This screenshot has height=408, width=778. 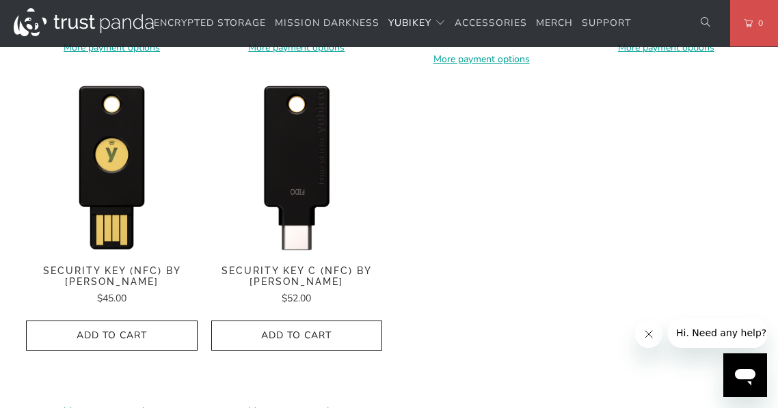 What do you see at coordinates (491, 23) in the screenshot?
I see `a: Accessories` at bounding box center [491, 23].